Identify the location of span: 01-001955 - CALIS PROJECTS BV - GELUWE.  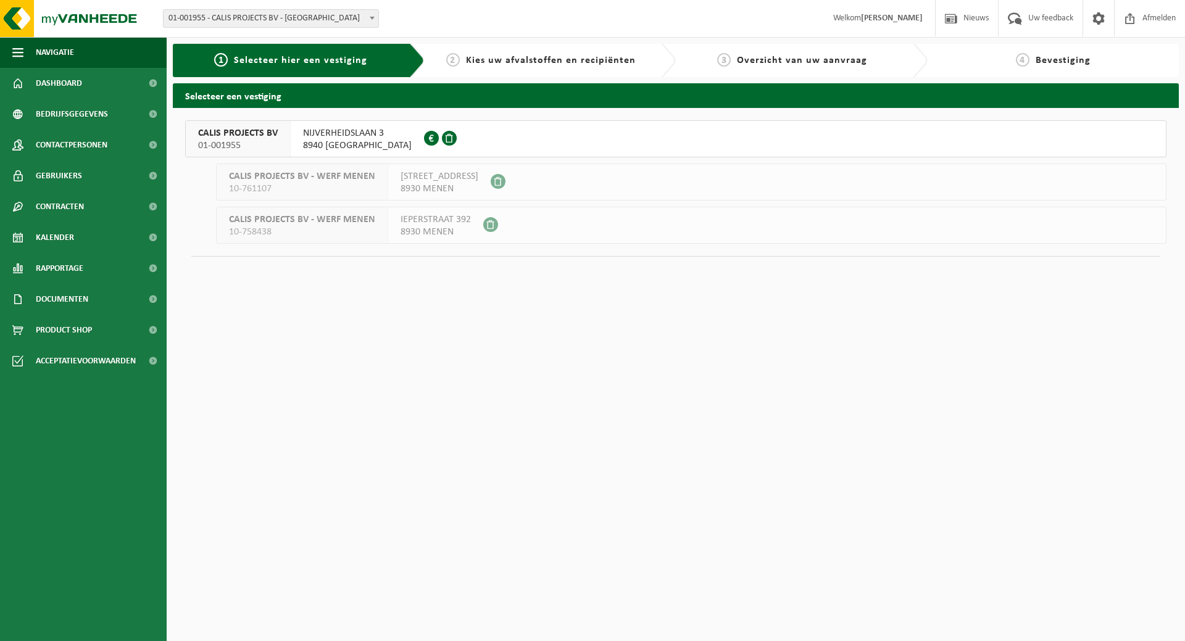
(271, 19).